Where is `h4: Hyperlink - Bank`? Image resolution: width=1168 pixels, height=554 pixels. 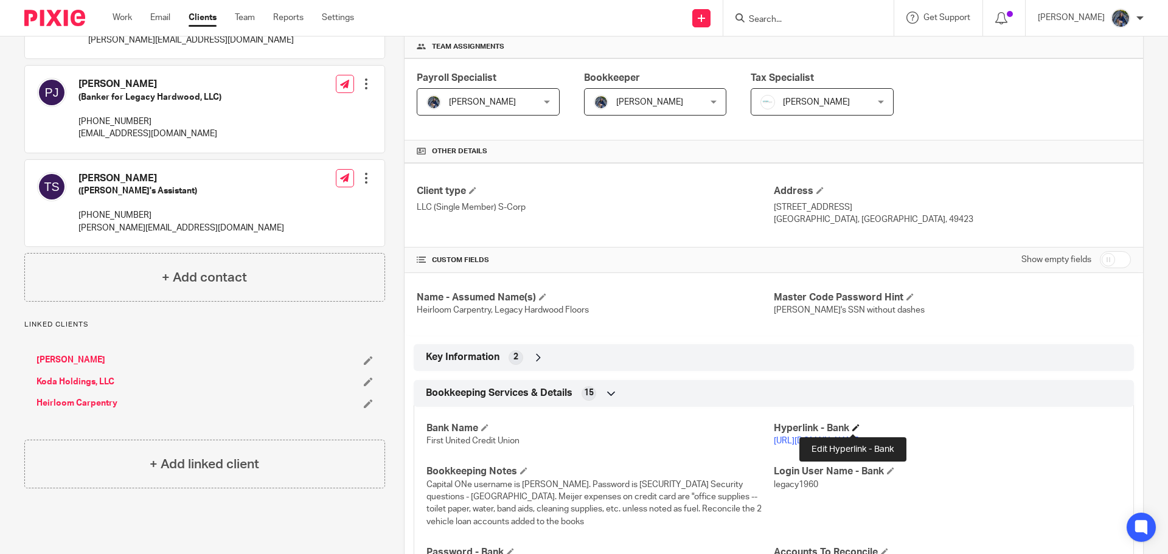 h4: Hyperlink - Bank is located at coordinates (947, 428).